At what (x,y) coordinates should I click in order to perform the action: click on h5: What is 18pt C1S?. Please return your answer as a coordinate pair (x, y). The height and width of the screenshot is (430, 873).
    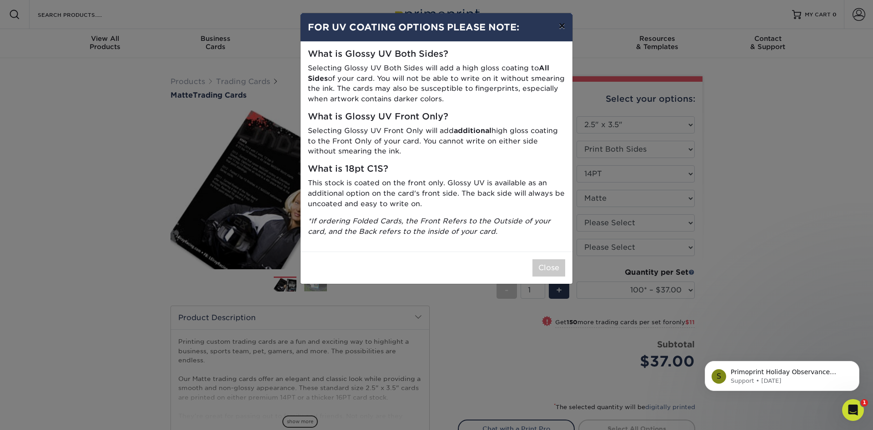
    Looking at the image, I should click on (436, 169).